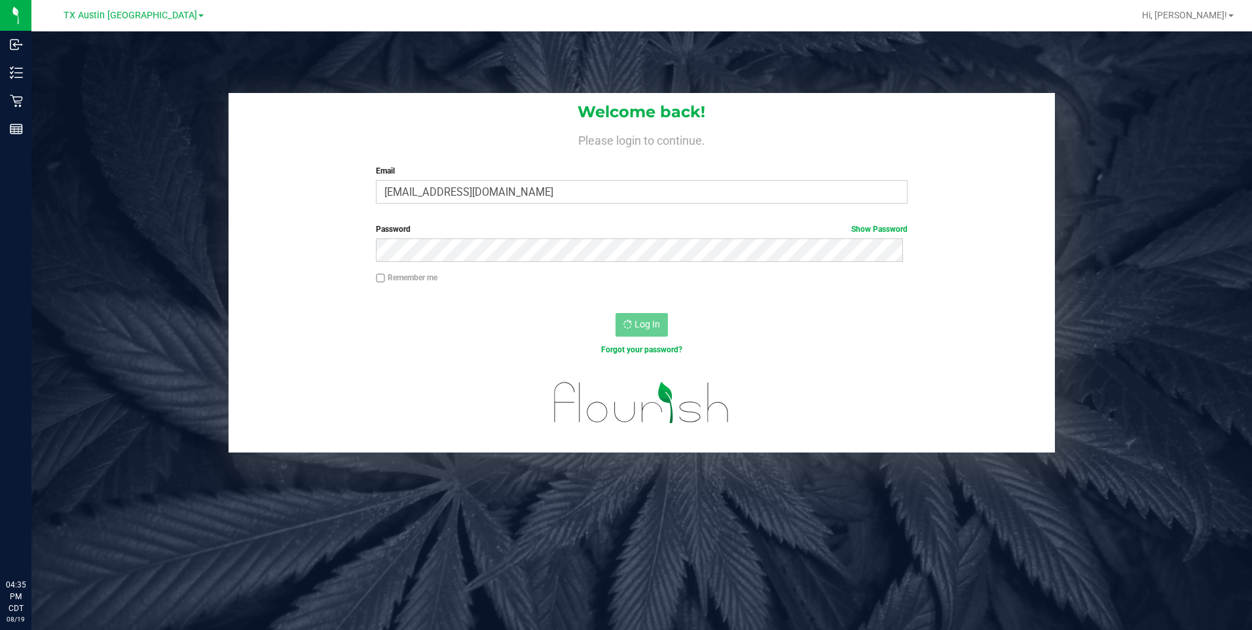 The image size is (1252, 630). I want to click on inline-svg: Retail, so click(16, 101).